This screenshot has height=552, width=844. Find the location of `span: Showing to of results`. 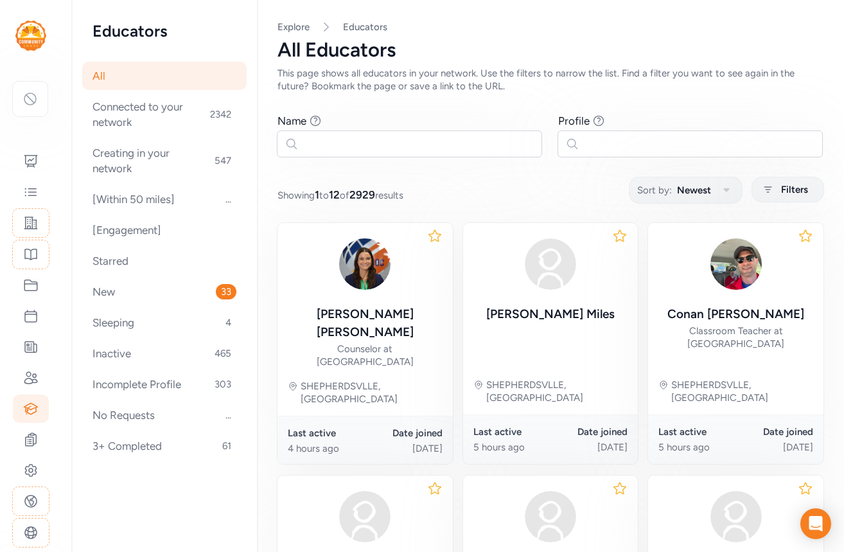

span: Showing to of results is located at coordinates (341, 195).